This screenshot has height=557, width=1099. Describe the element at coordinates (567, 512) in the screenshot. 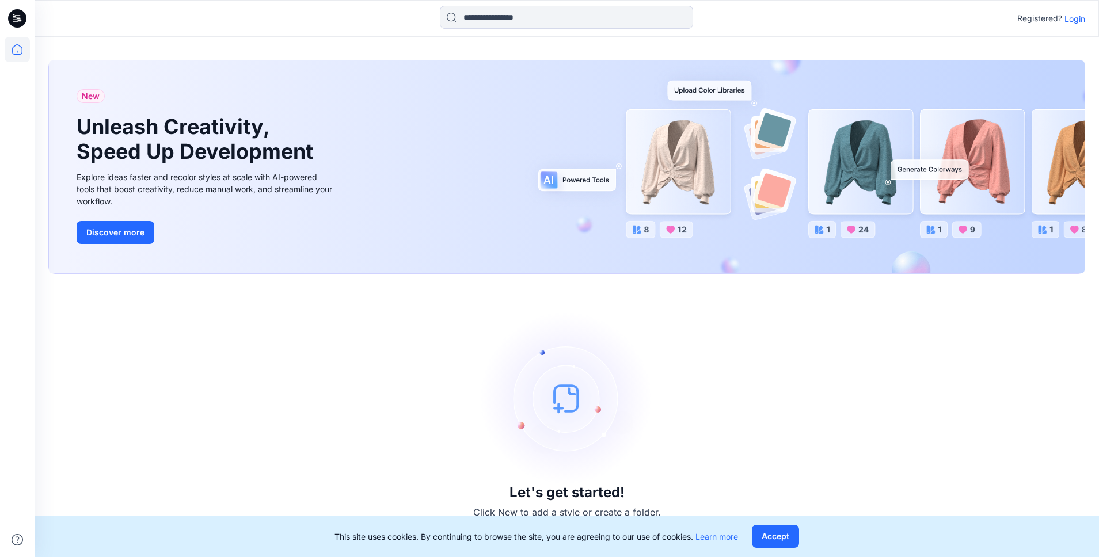

I see `p: Click New to add a style or create a folder.` at that location.